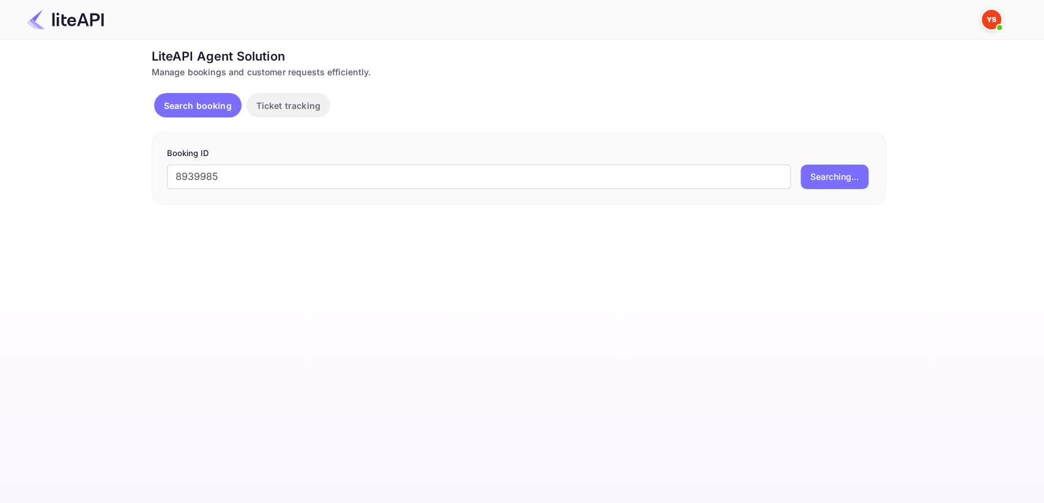  I want to click on p: Booking ID, so click(519, 154).